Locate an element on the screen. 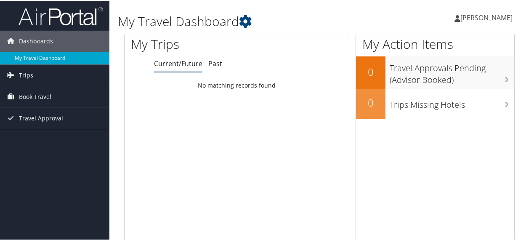 The image size is (526, 240). span: Dashboards is located at coordinates (36, 40).